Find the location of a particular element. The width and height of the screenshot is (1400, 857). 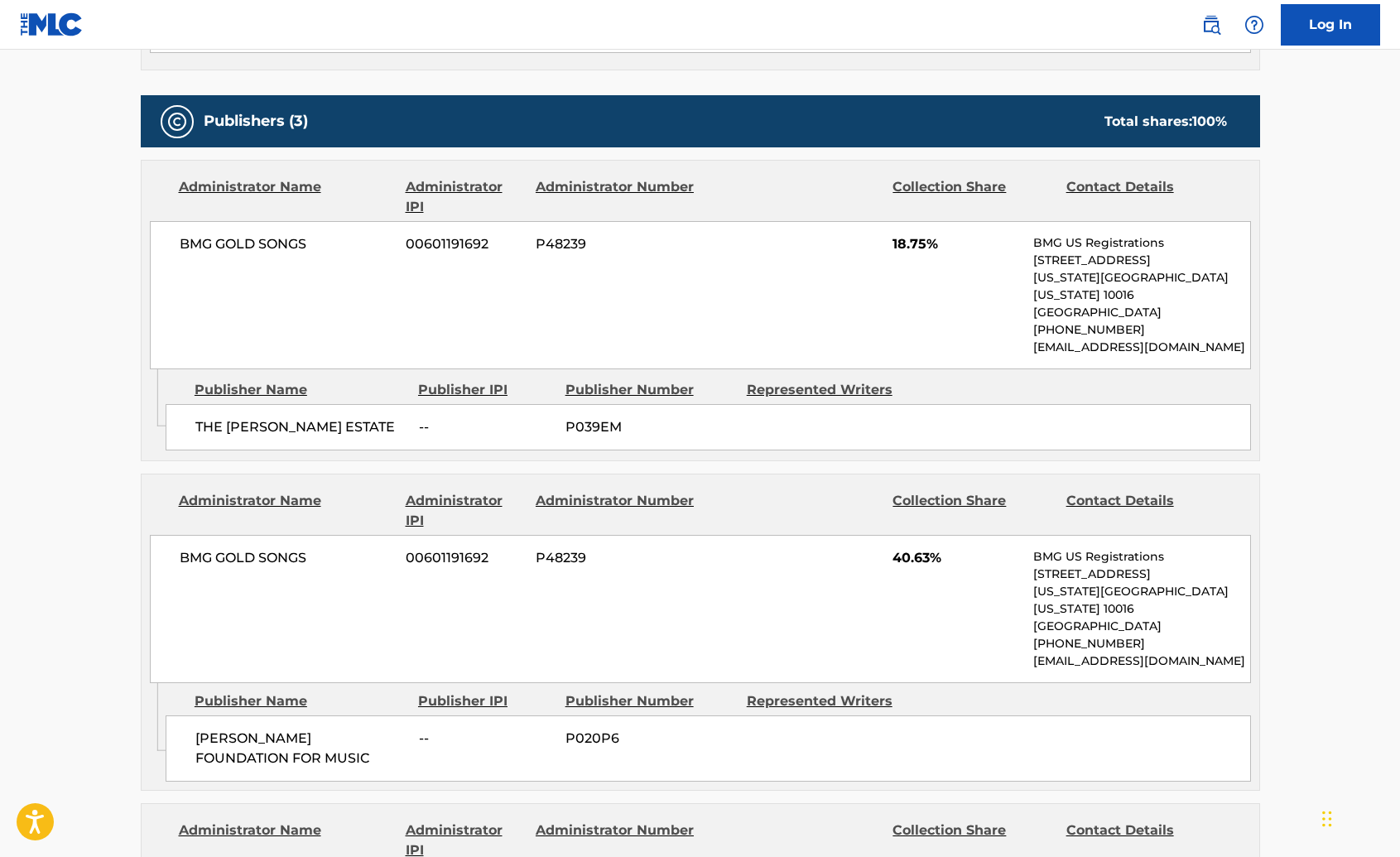

img: MLC Logo is located at coordinates (51, 24).